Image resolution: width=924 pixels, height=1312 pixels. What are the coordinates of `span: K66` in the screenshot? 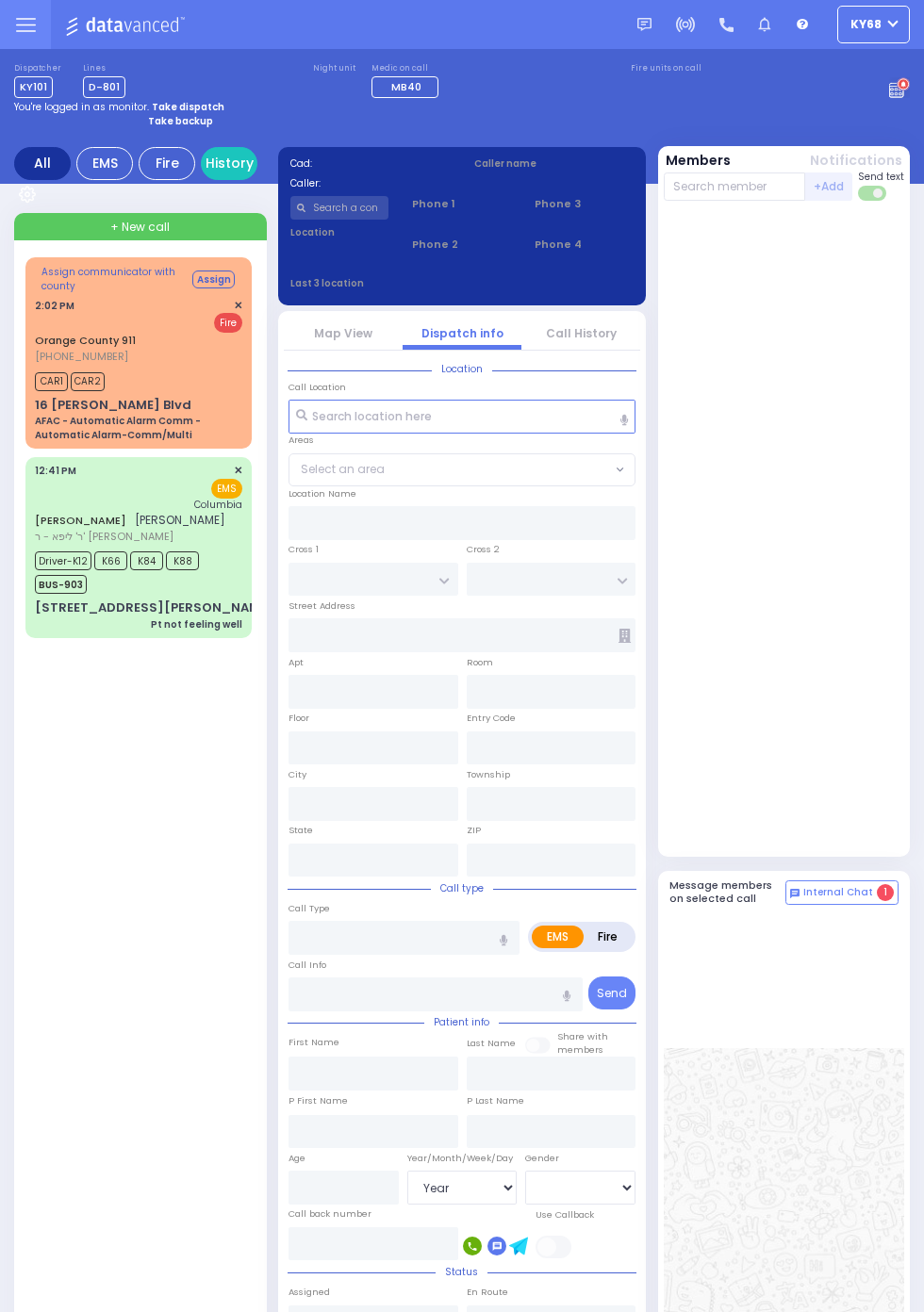 It's located at (111, 561).